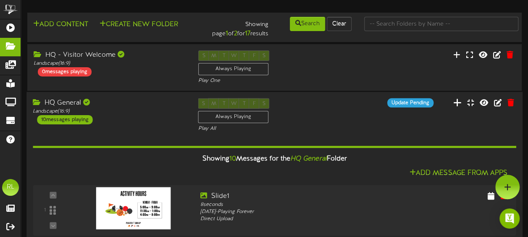  What do you see at coordinates (109, 103) in the screenshot?
I see `div: HQ General` at bounding box center [109, 103].